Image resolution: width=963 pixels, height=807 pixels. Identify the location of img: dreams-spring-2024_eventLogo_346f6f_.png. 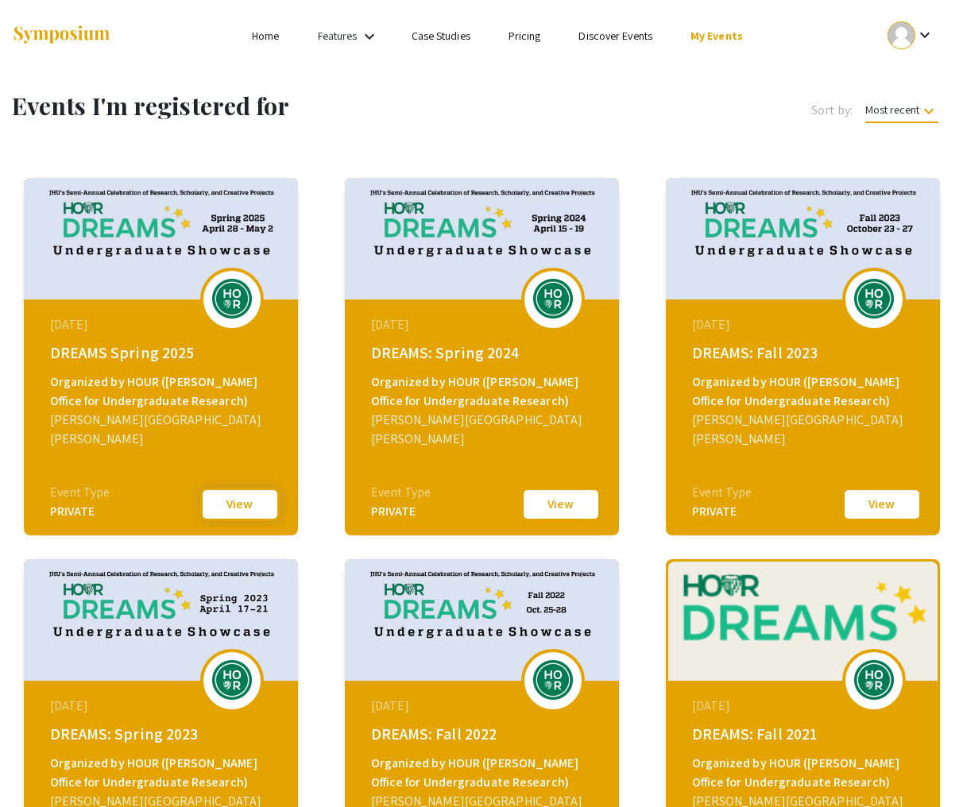
(553, 299).